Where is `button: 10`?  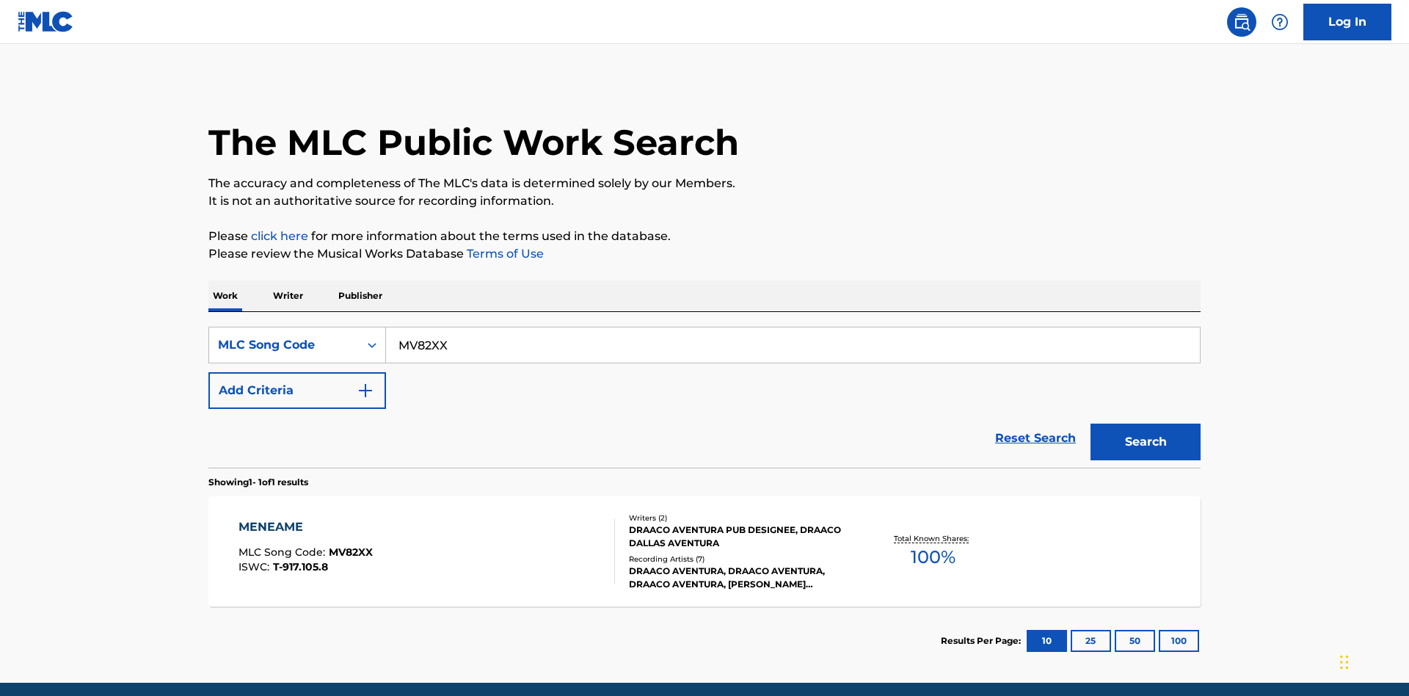
button: 10 is located at coordinates (1046, 641).